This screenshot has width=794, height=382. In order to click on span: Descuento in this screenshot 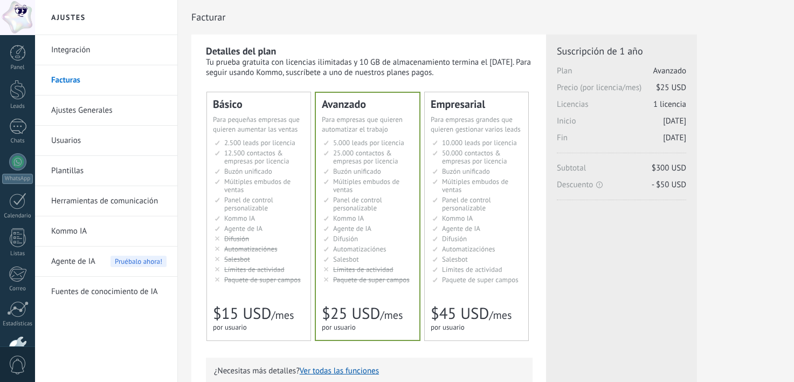, I will do `click(622, 184)`.